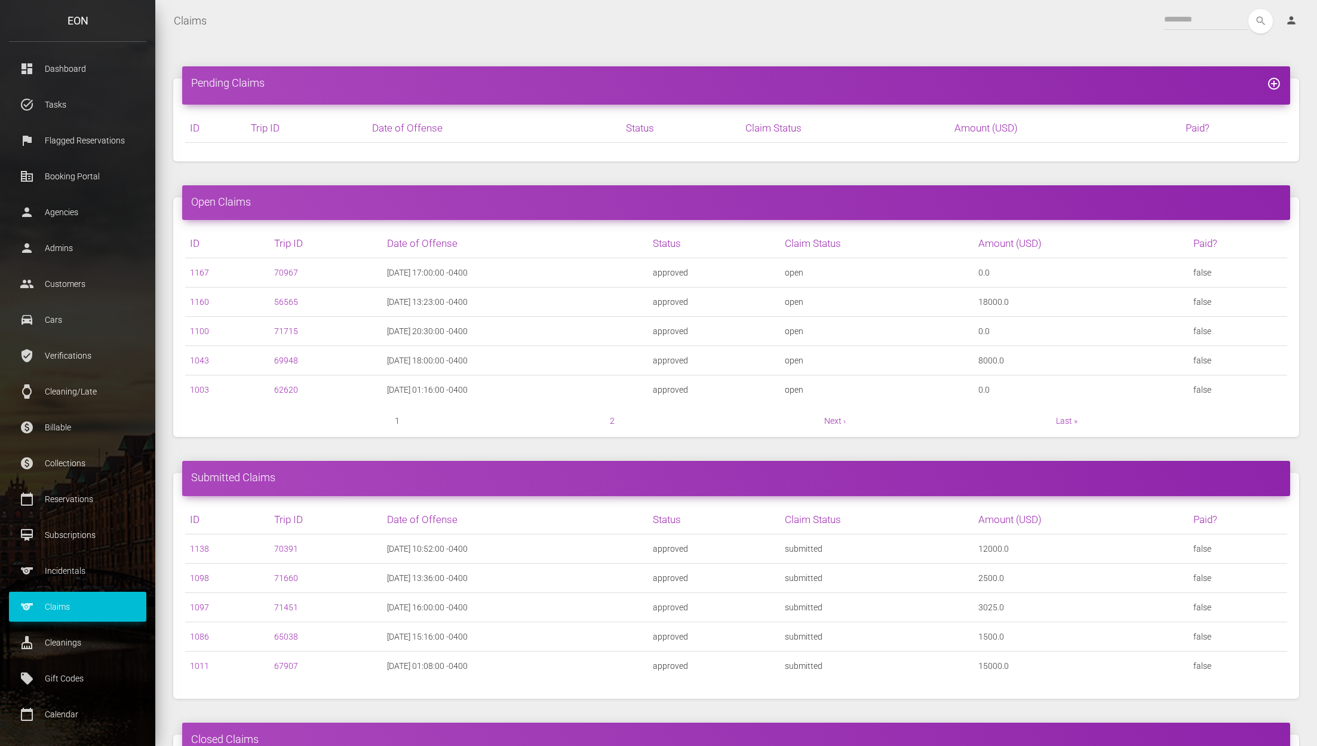  What do you see at coordinates (78, 105) in the screenshot?
I see `a: task_alt Tasks` at bounding box center [78, 105].